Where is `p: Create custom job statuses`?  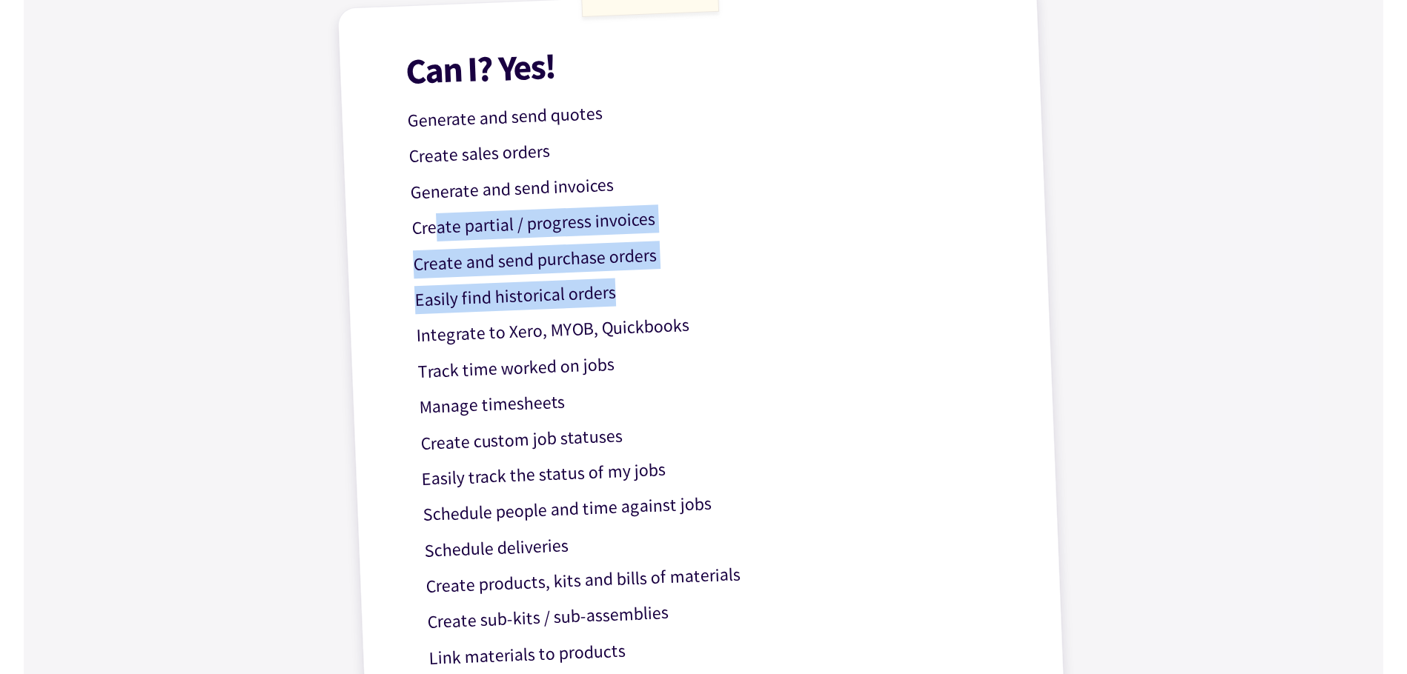
p: Create custom job statuses is located at coordinates (715, 432).